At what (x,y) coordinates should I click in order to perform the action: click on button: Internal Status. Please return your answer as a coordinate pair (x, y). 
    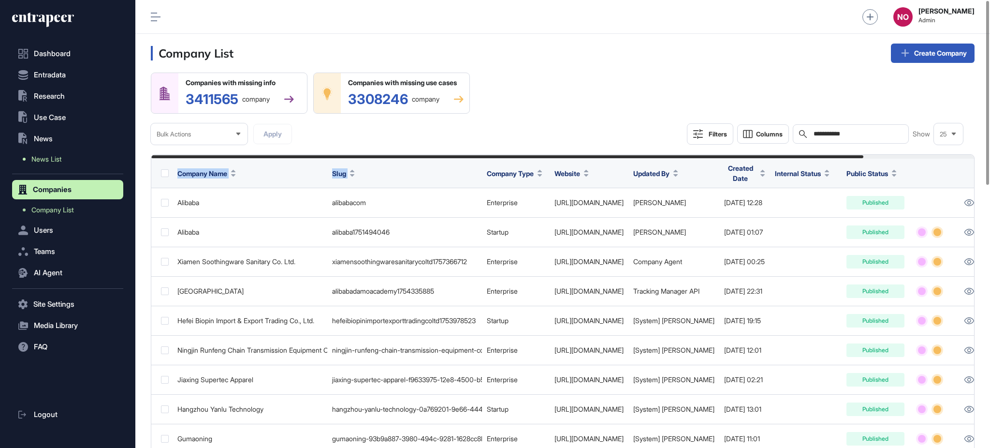
    Looking at the image, I should click on (802, 173).